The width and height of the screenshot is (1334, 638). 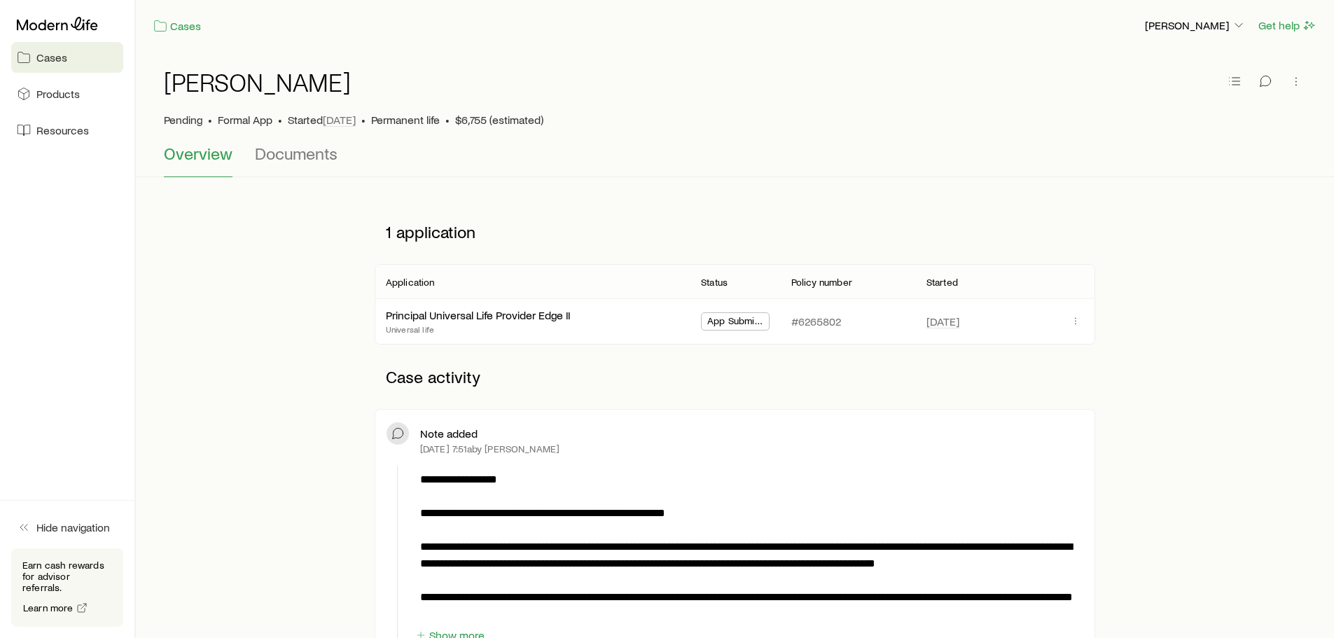 What do you see at coordinates (67, 94) in the screenshot?
I see `a: Products` at bounding box center [67, 94].